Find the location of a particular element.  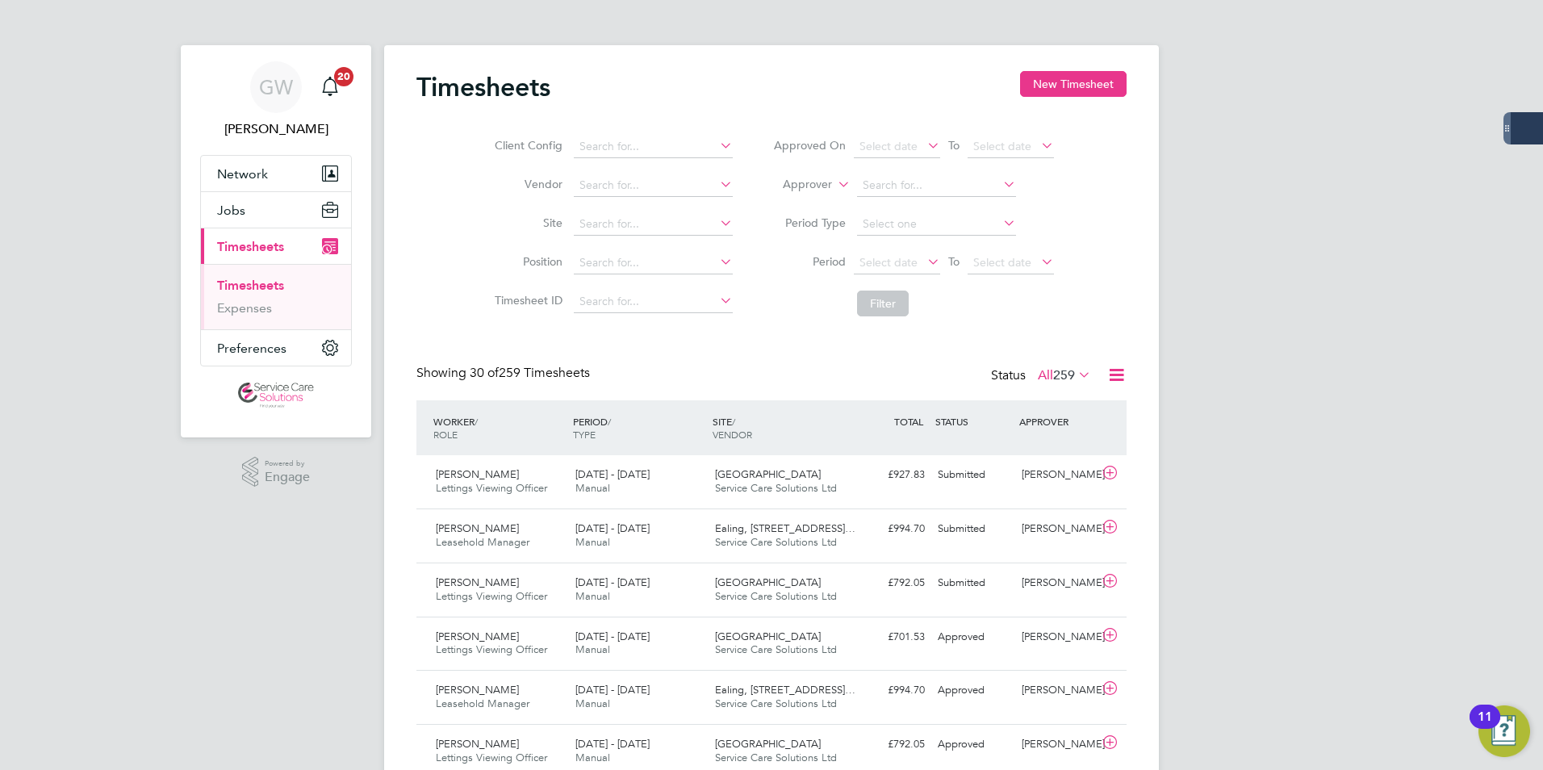

label: Period Type is located at coordinates (809, 223).